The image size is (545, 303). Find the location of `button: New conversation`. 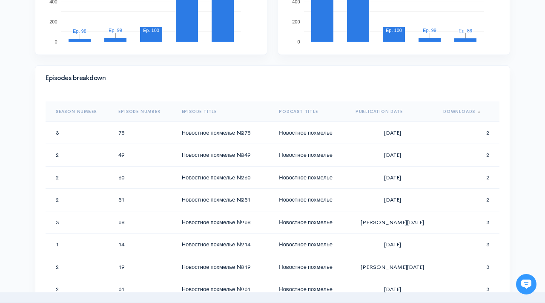

button: New conversation is located at coordinates (85, 121).